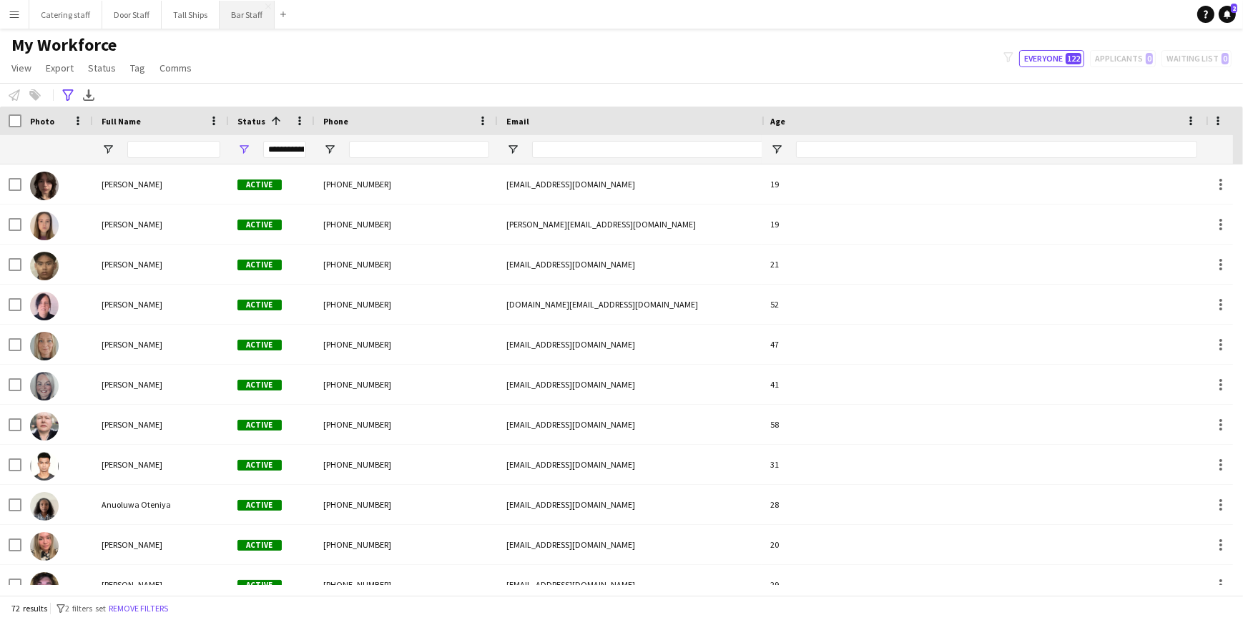 Image resolution: width=1243 pixels, height=620 pixels. I want to click on span: Full Name, so click(121, 121).